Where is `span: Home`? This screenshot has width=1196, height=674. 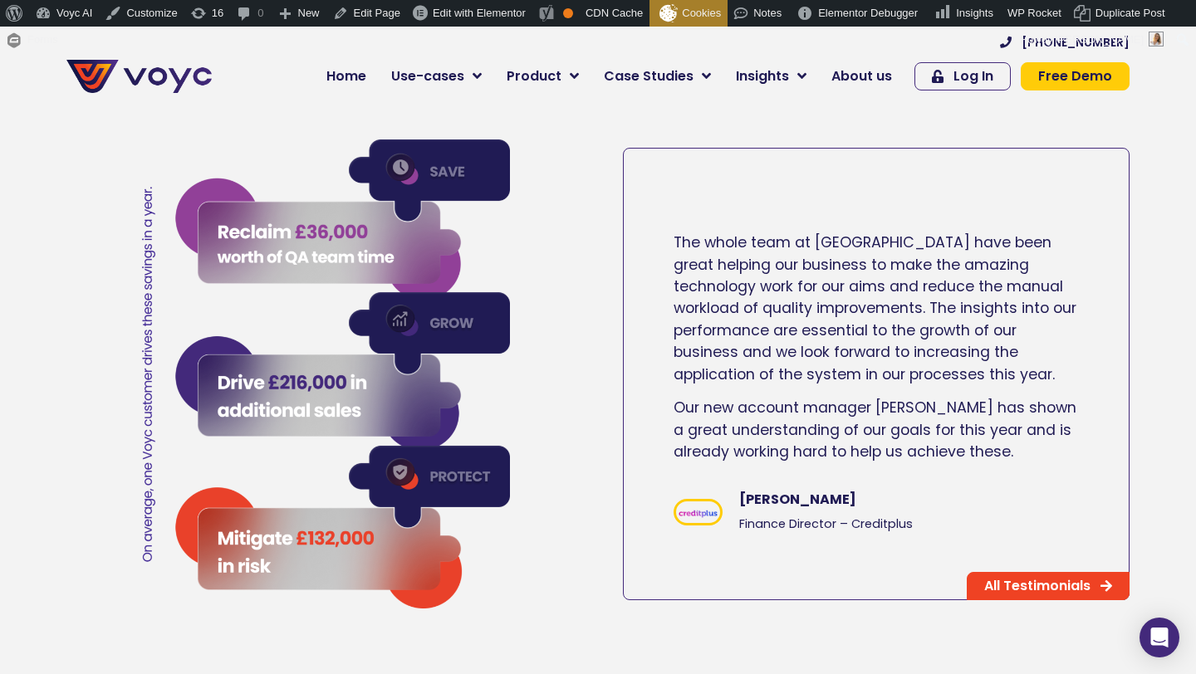 span: Home is located at coordinates (346, 76).